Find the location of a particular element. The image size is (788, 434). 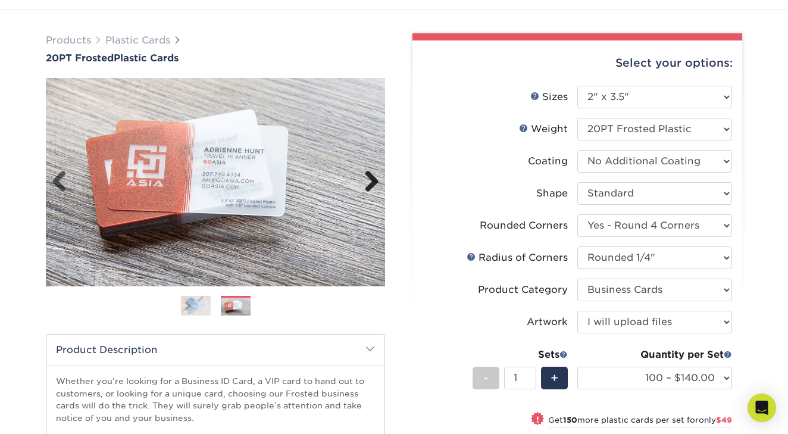

div: Select your options: is located at coordinates (577, 63).